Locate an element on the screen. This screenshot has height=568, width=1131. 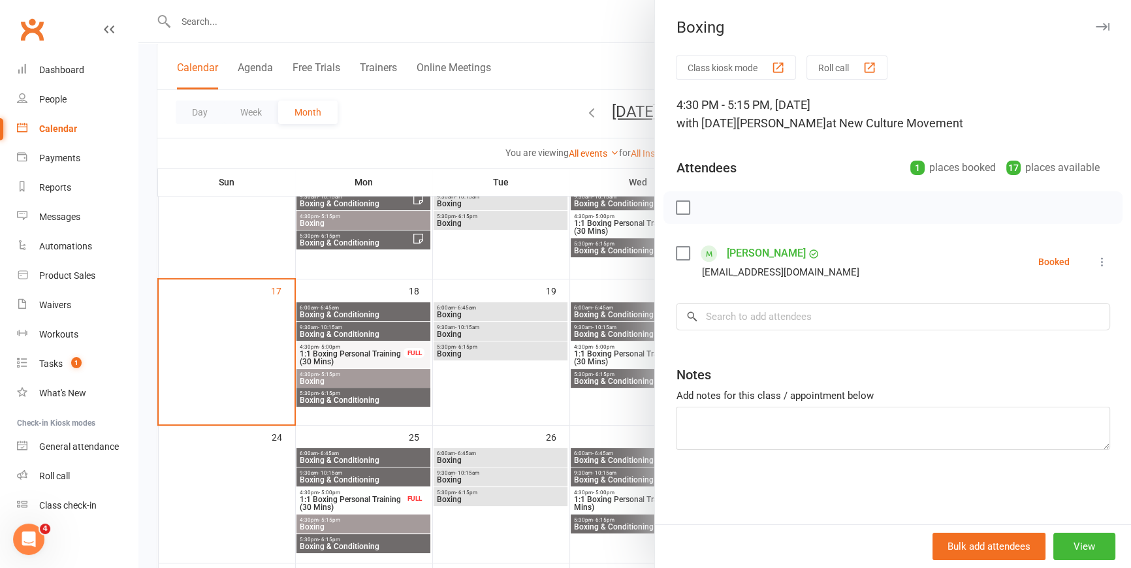
div: Roll call is located at coordinates (54, 476).